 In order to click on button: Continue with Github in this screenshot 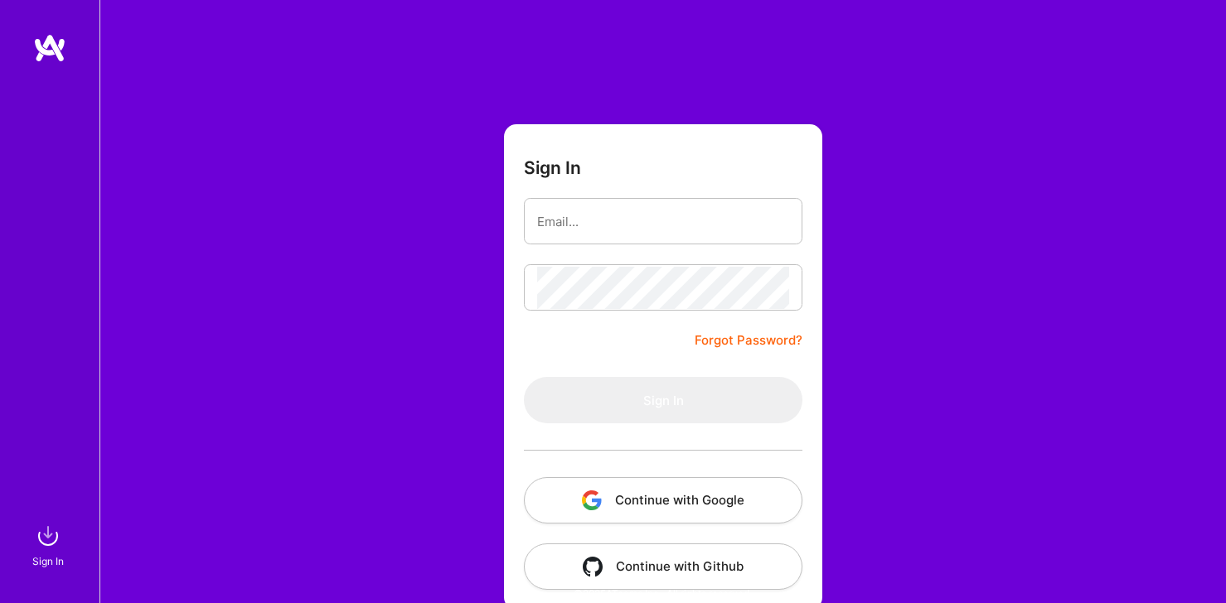, I will do `click(663, 567)`.